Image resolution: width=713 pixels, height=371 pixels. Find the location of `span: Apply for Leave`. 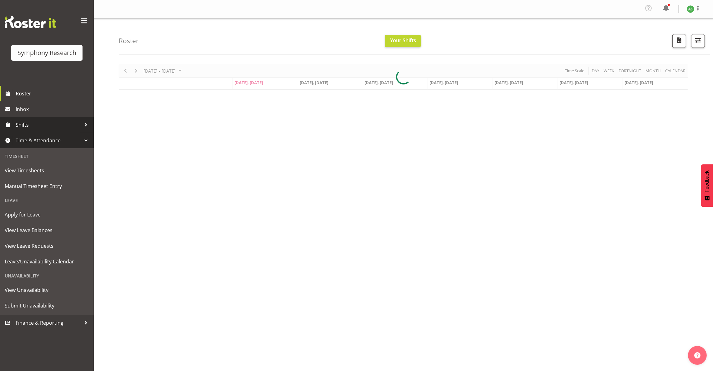

span: Apply for Leave is located at coordinates (47, 214).